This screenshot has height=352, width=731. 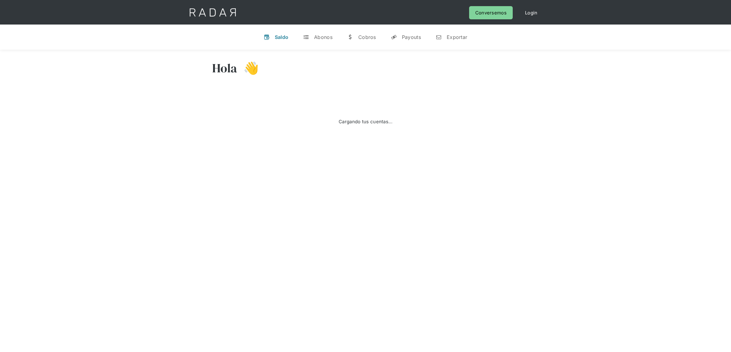 I want to click on div: n, so click(x=438, y=37).